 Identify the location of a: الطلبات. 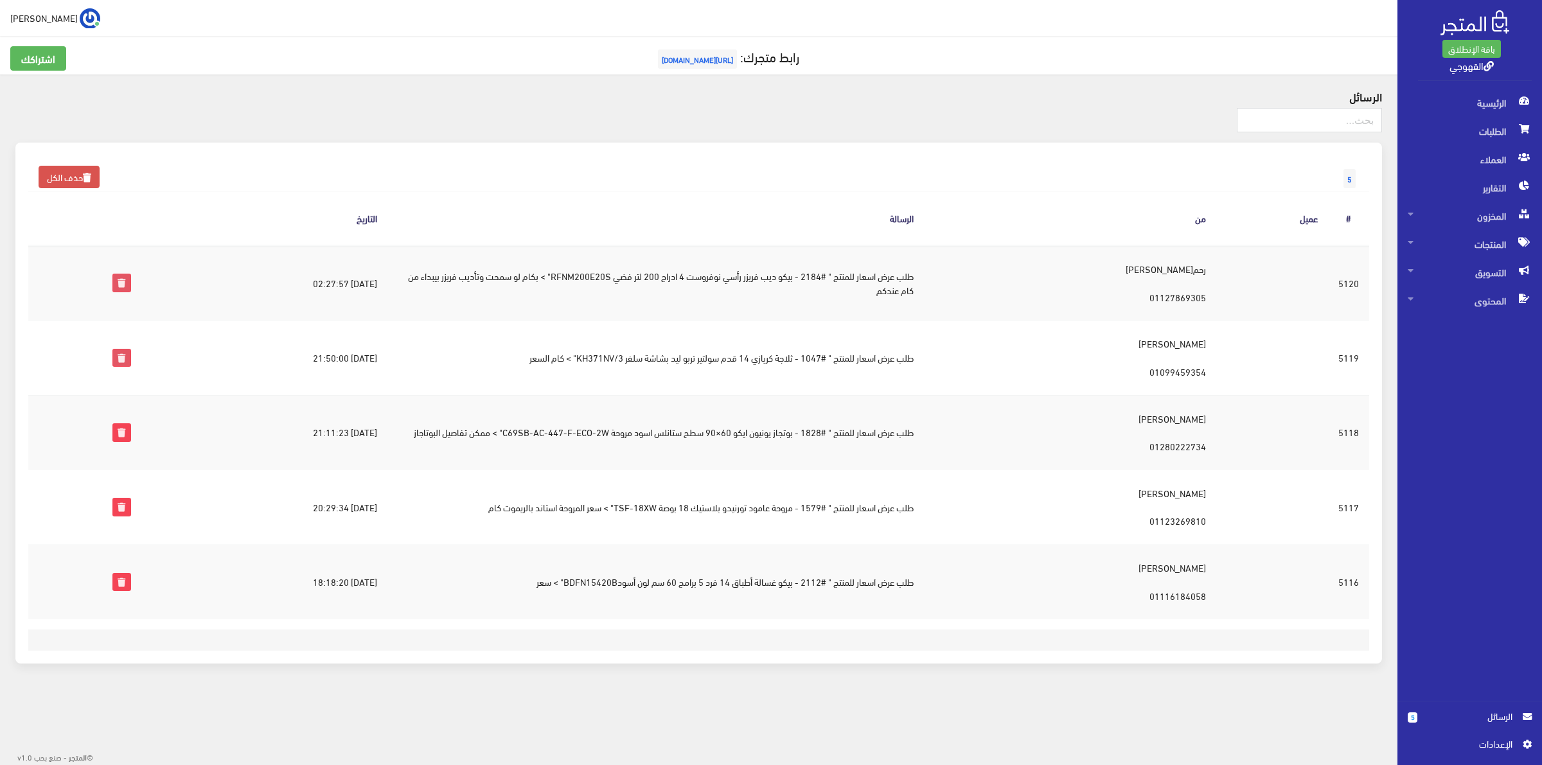
(1470, 131).